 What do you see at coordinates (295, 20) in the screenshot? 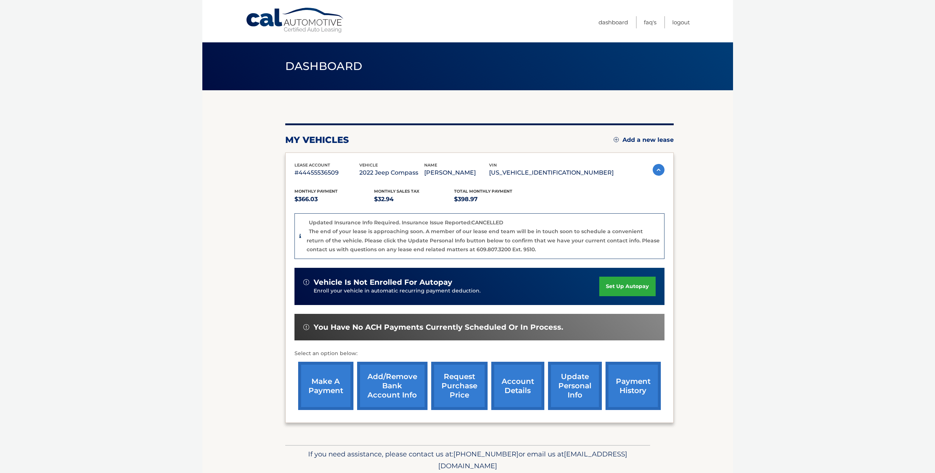
I see `a: Cal Automotive` at bounding box center [295, 20].